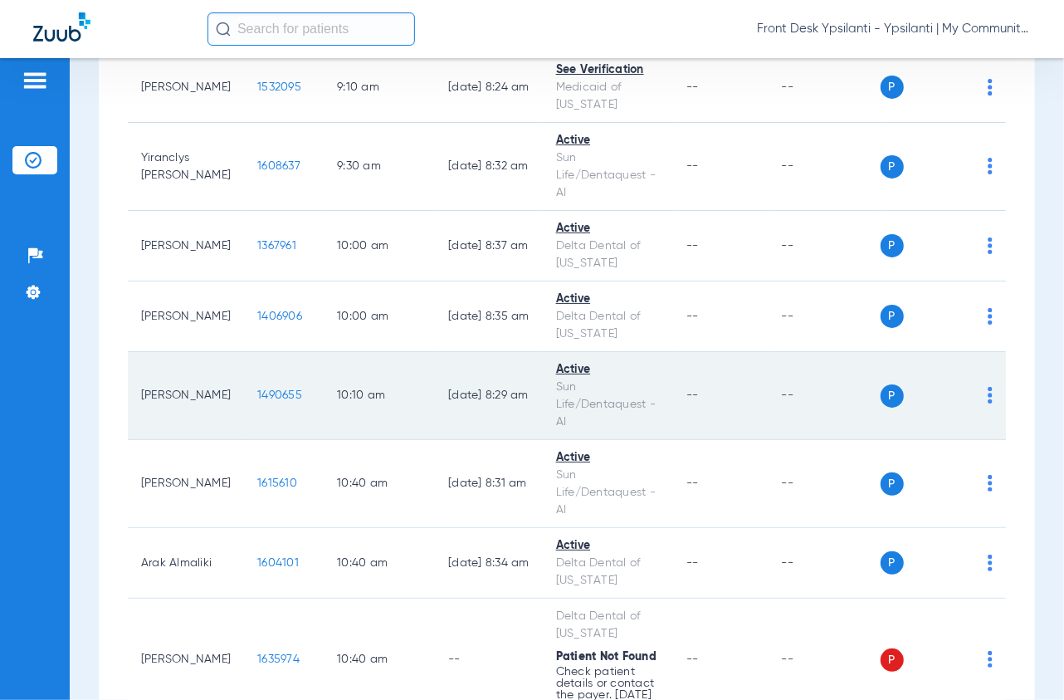 The width and height of the screenshot is (1064, 700). What do you see at coordinates (35, 81) in the screenshot?
I see `img: hamburger-icon` at bounding box center [35, 81].